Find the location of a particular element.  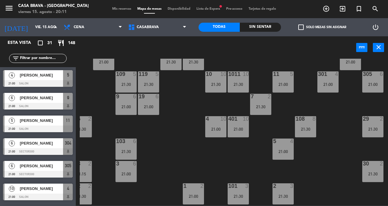

div: 9 is located at coordinates (116, 97).